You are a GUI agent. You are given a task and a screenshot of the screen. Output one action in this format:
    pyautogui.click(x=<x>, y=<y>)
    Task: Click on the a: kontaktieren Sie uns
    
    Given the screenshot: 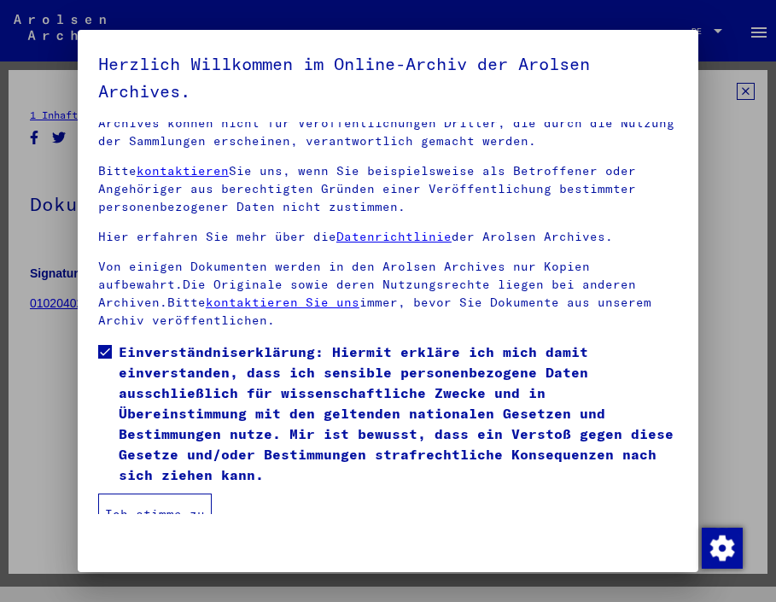 What is the action you would take?
    pyautogui.click(x=282, y=302)
    